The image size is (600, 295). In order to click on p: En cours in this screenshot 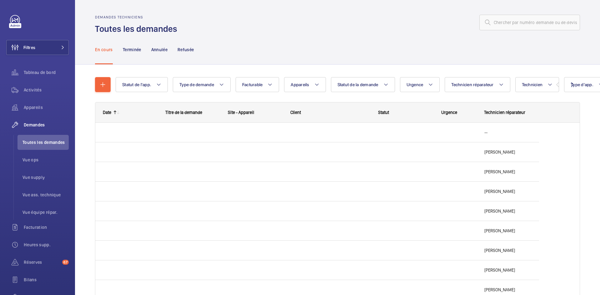, I will do `click(104, 50)`.